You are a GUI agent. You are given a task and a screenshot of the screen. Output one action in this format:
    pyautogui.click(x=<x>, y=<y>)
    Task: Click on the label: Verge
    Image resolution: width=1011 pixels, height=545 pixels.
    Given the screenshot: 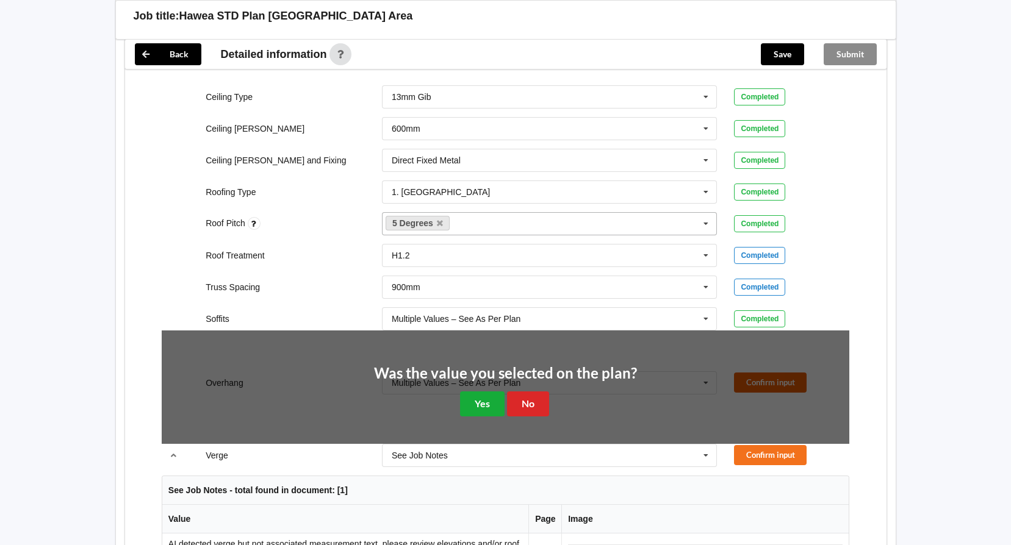 What is the action you would take?
    pyautogui.click(x=216, y=456)
    